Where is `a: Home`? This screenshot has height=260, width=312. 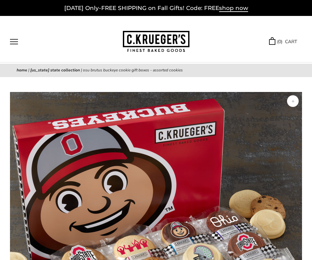
a: Home is located at coordinates (22, 70).